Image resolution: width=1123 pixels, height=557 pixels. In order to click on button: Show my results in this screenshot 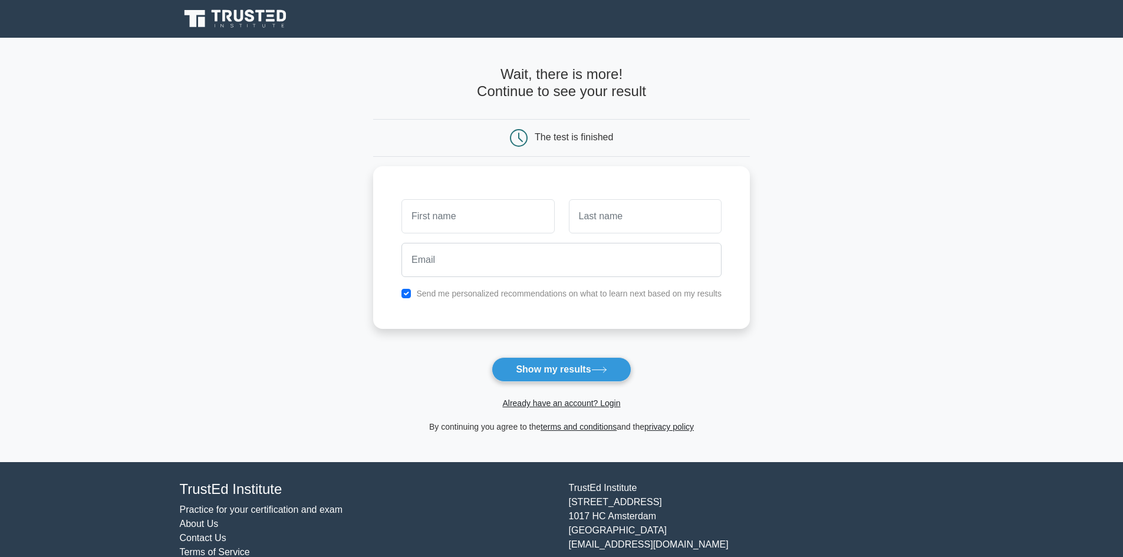, I will do `click(561, 370)`.